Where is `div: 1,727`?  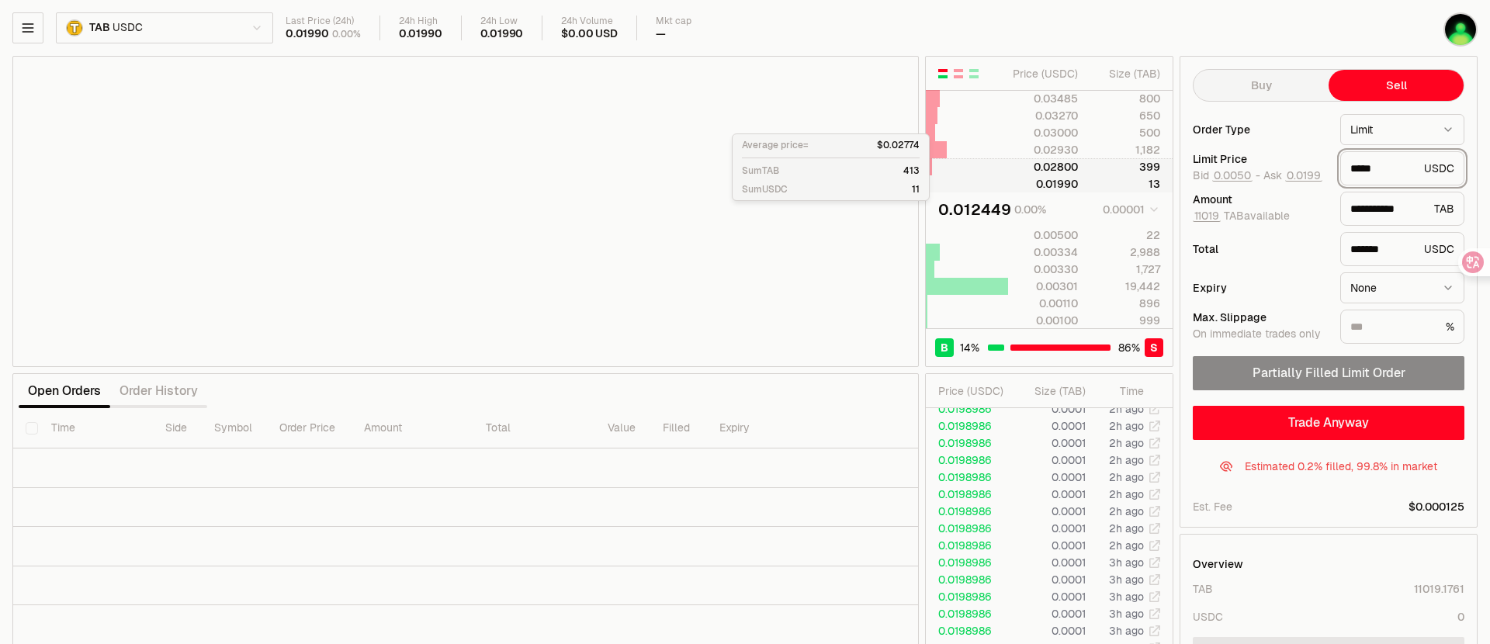 div: 1,727 is located at coordinates (1126, 269).